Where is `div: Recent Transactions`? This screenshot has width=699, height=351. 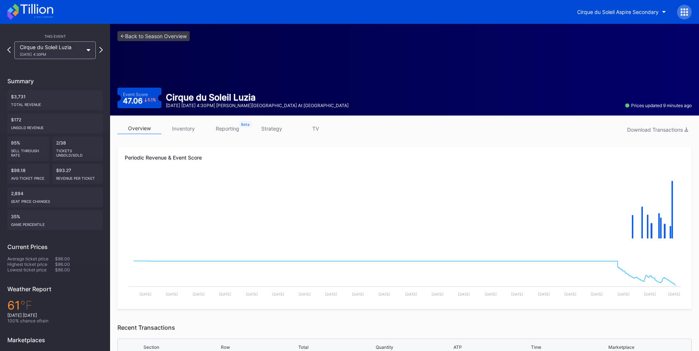 div: Recent Transactions is located at coordinates (404, 328).